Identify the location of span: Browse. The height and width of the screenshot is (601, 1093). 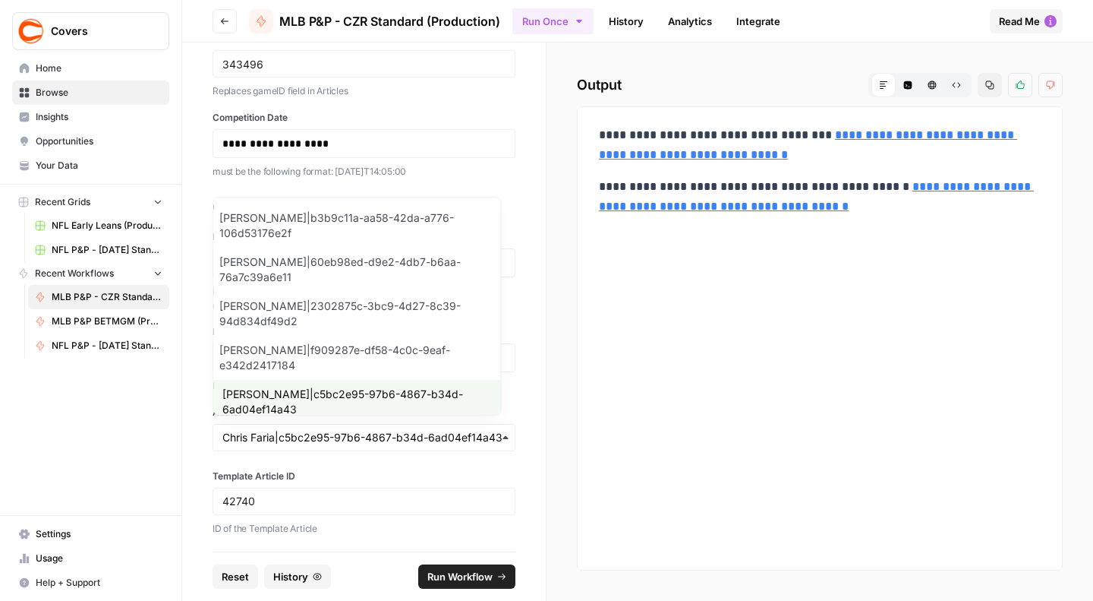
(99, 93).